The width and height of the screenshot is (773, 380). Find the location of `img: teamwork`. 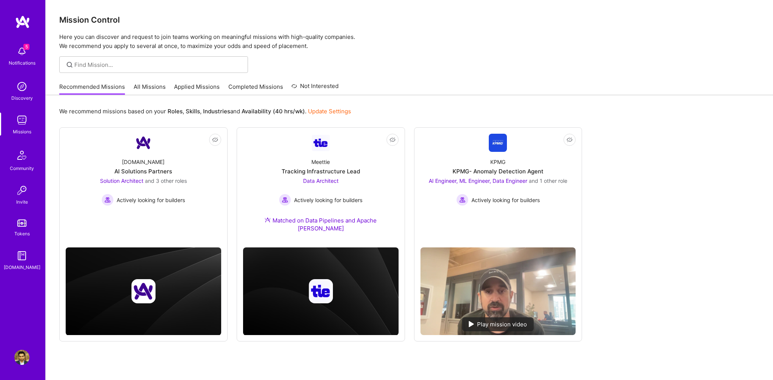

img: teamwork is located at coordinates (22, 120).